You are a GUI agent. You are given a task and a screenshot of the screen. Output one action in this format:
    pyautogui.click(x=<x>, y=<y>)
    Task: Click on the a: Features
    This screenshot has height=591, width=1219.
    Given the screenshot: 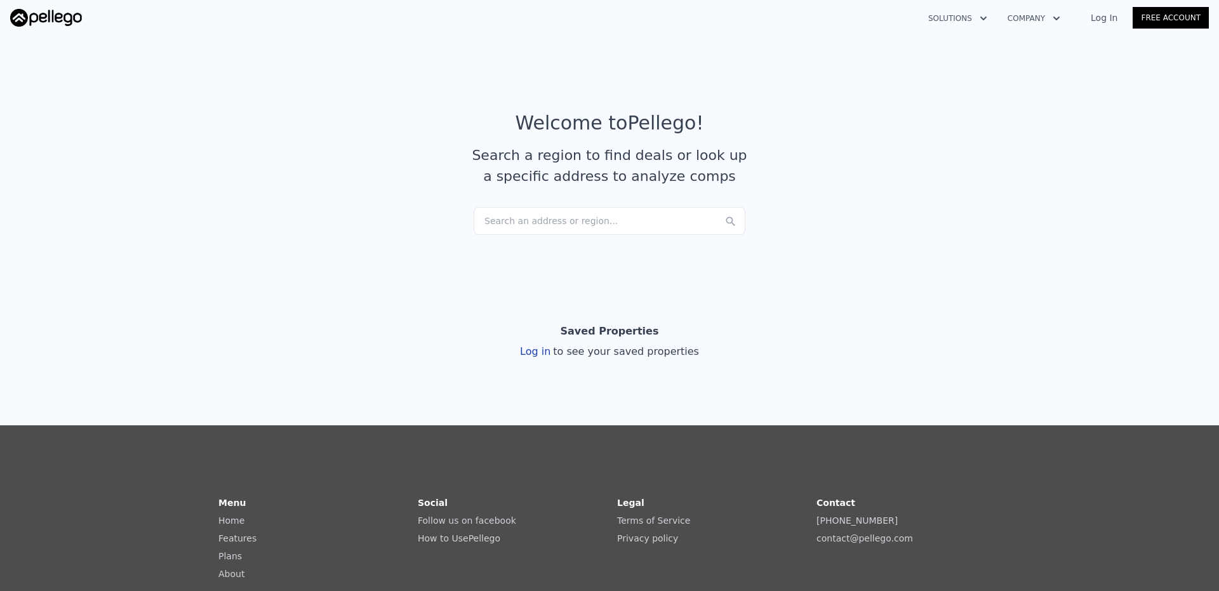 What is the action you would take?
    pyautogui.click(x=237, y=538)
    